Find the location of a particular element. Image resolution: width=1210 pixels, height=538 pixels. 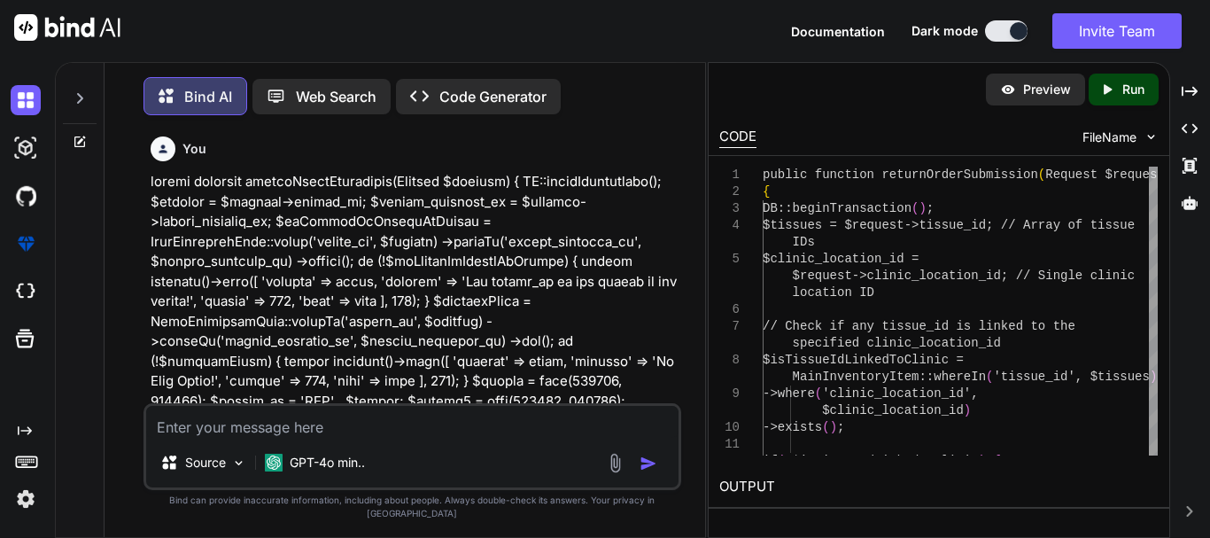

img: cloudideIcon is located at coordinates (26, 291).